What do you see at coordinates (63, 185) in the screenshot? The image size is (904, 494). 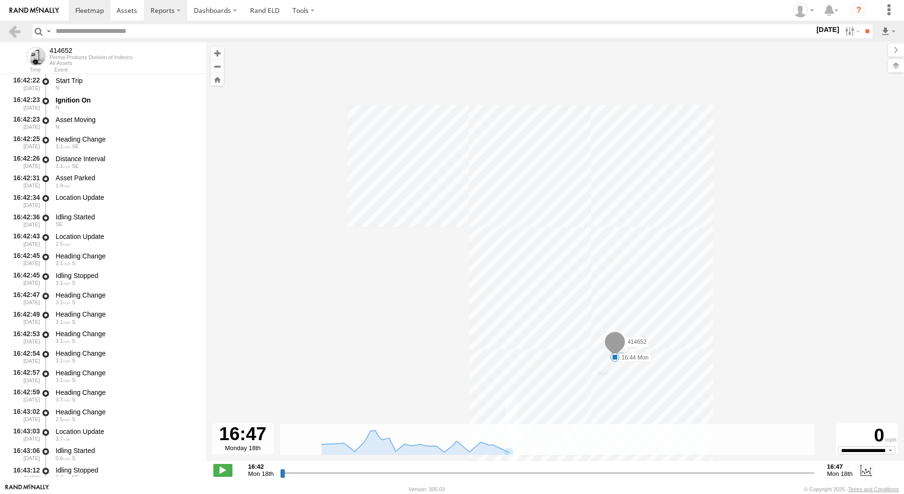 I see `span: 1.9` at bounding box center [63, 185].